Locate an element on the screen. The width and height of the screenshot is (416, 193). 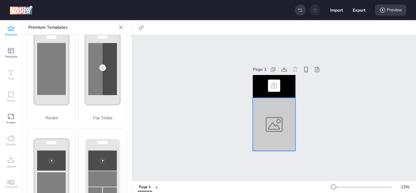
span: Premium is located at coordinates (11, 35).